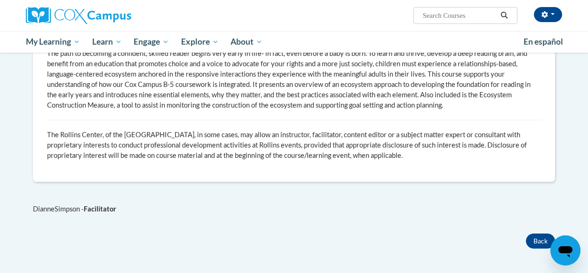 The height and width of the screenshot is (273, 588). What do you see at coordinates (294, 79) in the screenshot?
I see `div: The path to becoming a confident, skilled reader begins very early in life- in fact, even before ...` at bounding box center [294, 79].